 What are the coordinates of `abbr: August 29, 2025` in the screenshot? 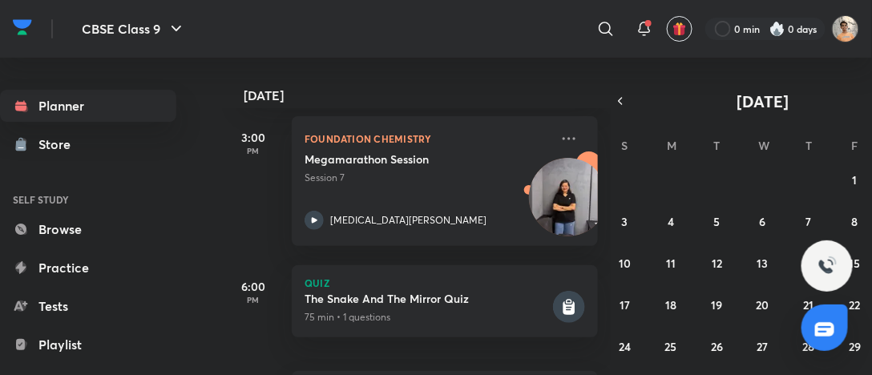 It's located at (854, 346).